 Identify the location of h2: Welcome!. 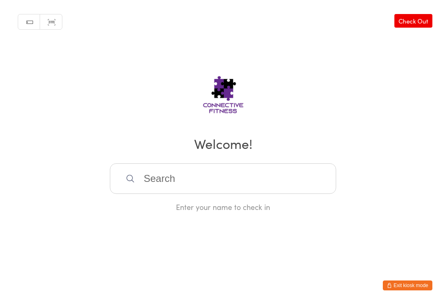
(223, 143).